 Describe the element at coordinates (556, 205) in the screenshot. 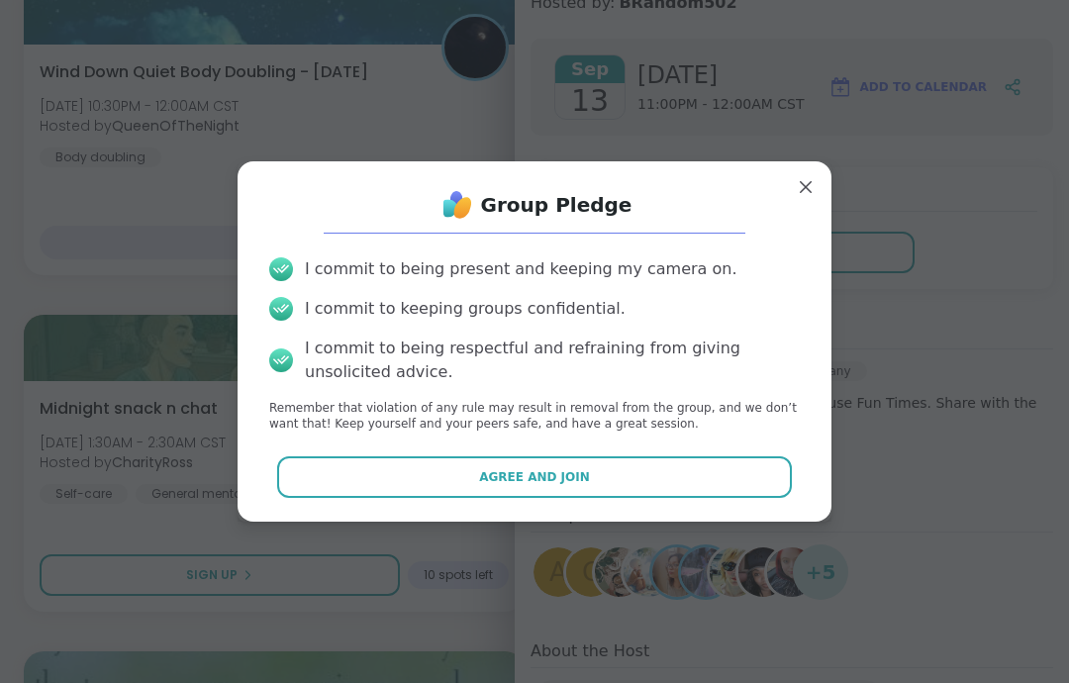

I see `h1: Group Pledge` at that location.